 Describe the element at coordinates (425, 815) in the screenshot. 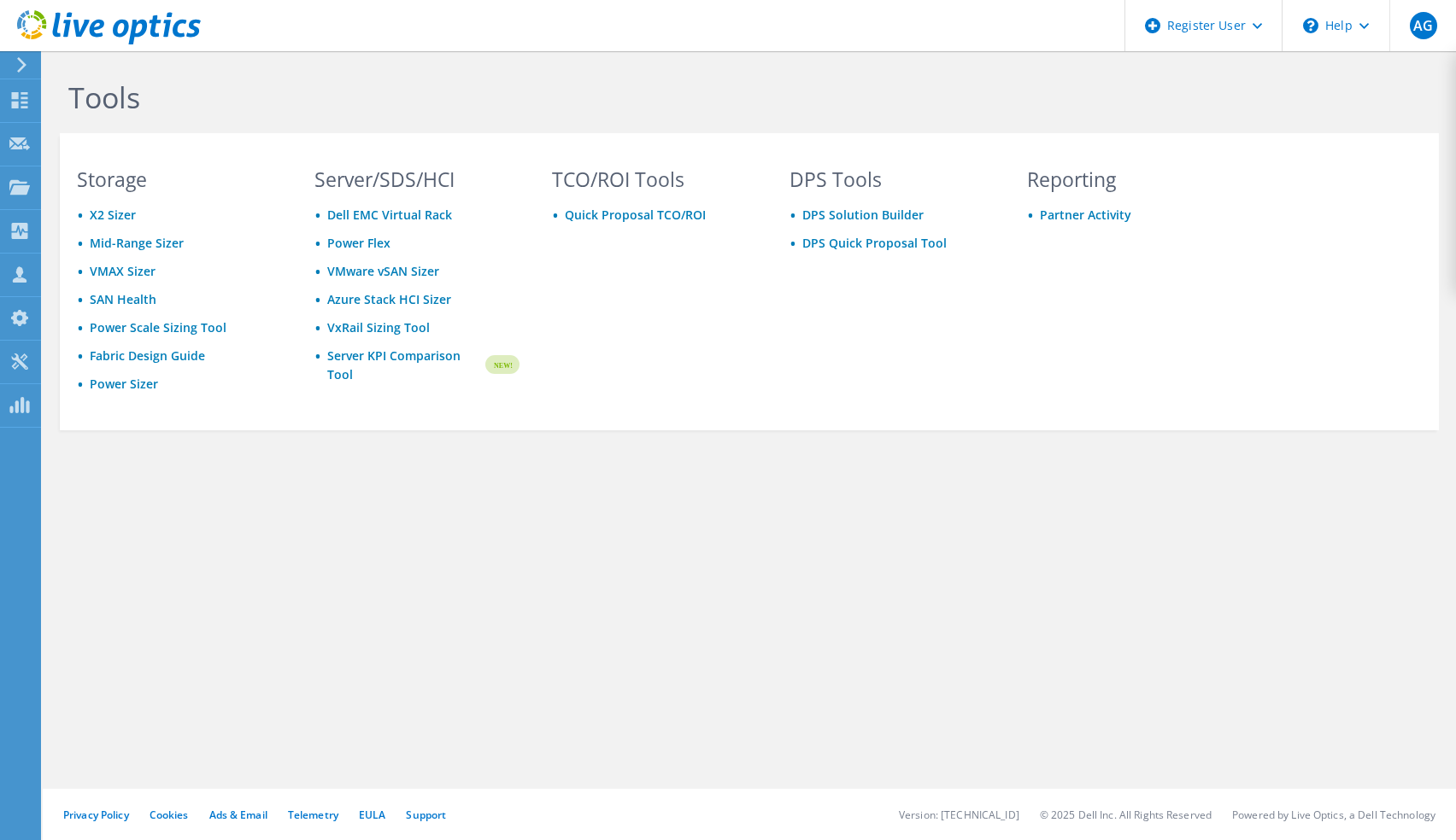

I see `a: Support` at that location.